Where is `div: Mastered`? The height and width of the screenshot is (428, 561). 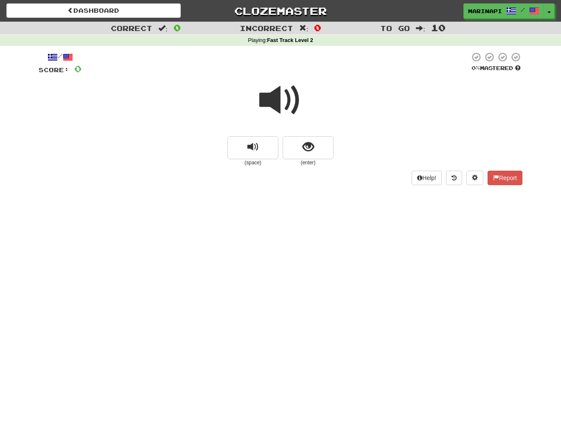 div: Mastered is located at coordinates (496, 68).